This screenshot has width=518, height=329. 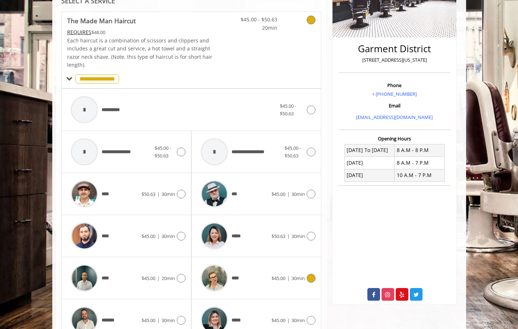 I want to click on span: This service needs some Advance to be paid before we block your appointment, so click(x=79, y=32).